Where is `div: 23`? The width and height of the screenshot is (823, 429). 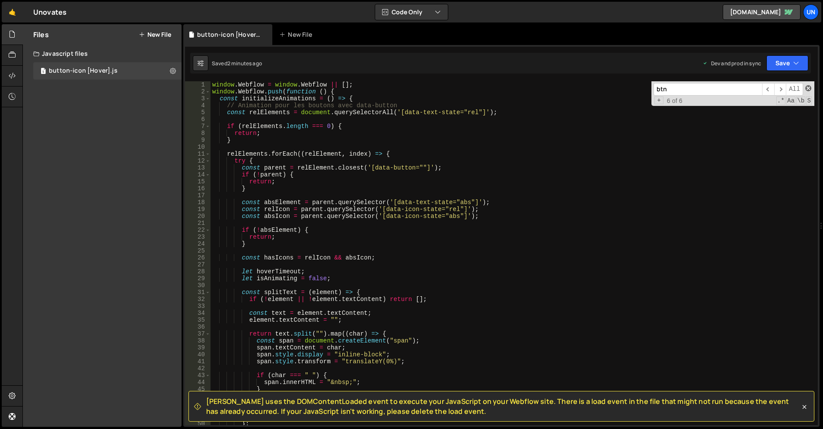 div: 23 is located at coordinates (198, 237).